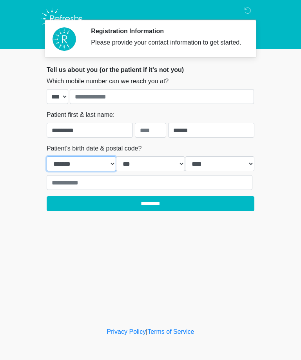 The image size is (301, 360). I want to click on div: Please provide your contact information to get started., so click(166, 43).